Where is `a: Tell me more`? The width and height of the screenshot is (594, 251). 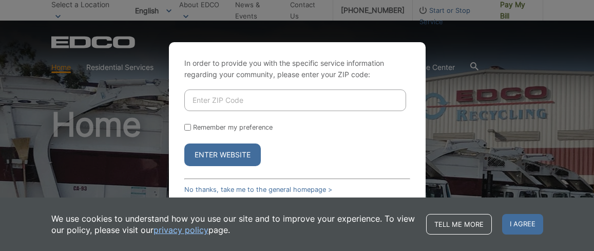
a: Tell me more is located at coordinates (459, 224).